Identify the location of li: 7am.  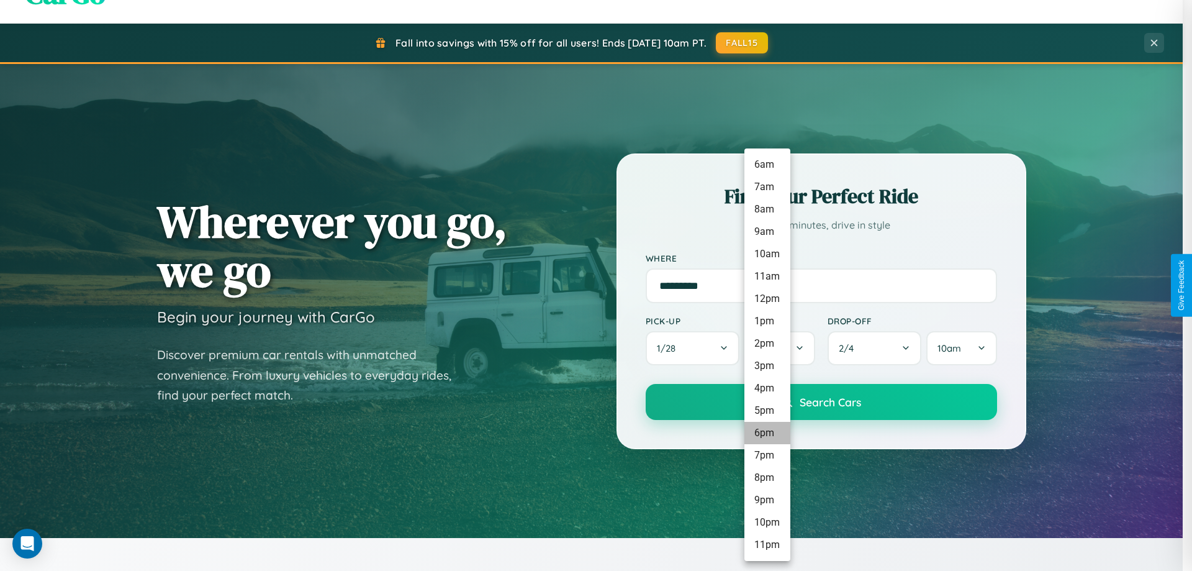
(768, 187).